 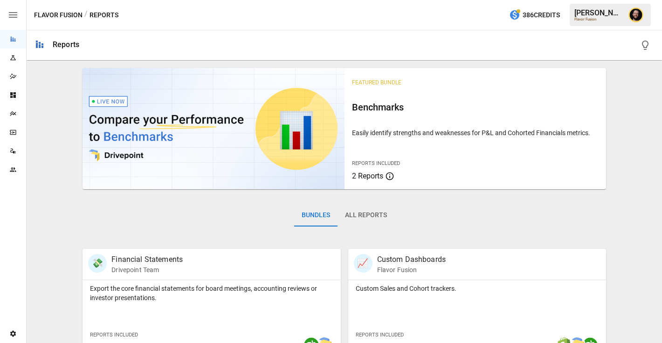 What do you see at coordinates (366, 215) in the screenshot?
I see `button: All Reports` at bounding box center [366, 215].